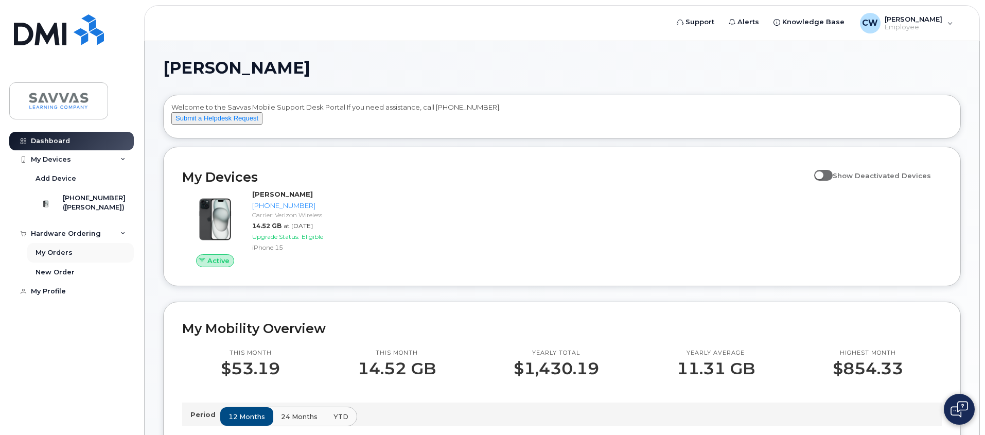  What do you see at coordinates (496, 177) in the screenshot?
I see `h2: My Devices` at bounding box center [496, 177].